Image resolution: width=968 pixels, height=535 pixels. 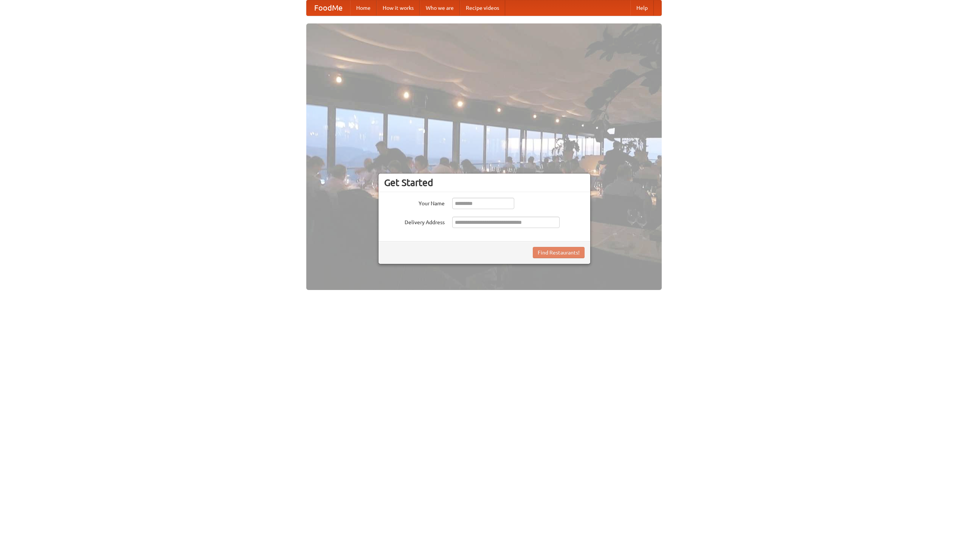 I want to click on a: Who we are, so click(x=440, y=8).